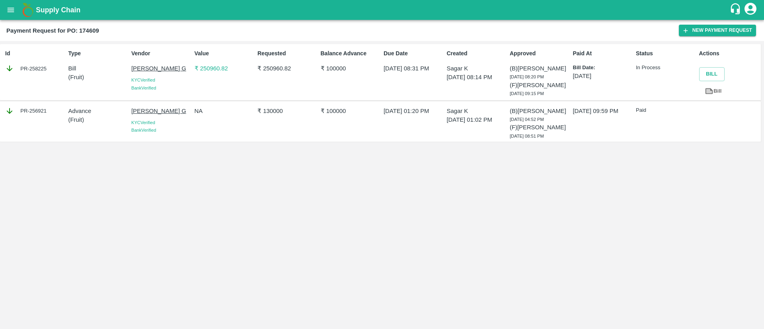 Image resolution: width=764 pixels, height=329 pixels. Describe the element at coordinates (28, 10) in the screenshot. I see `img: logo` at that location.